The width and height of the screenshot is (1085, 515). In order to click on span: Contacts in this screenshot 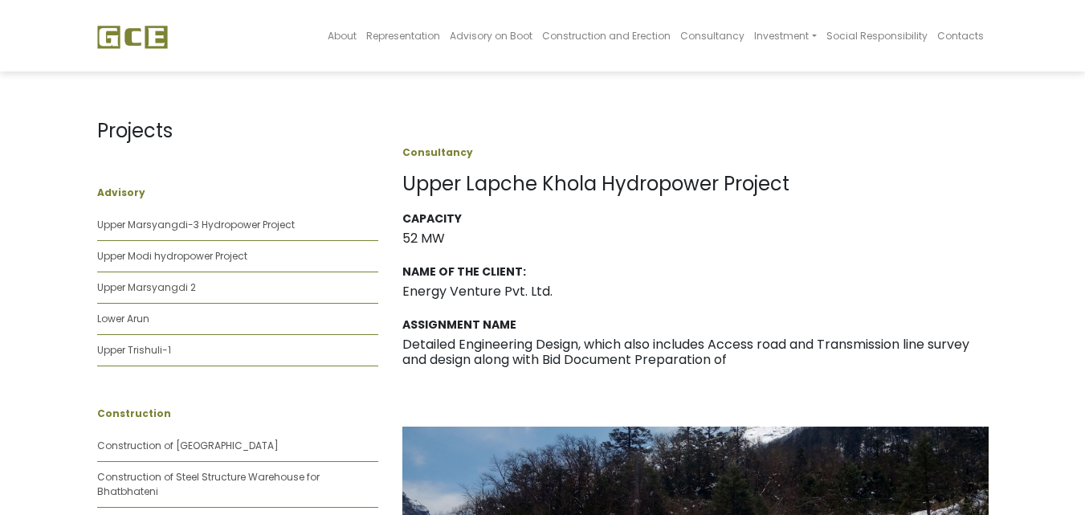, I will do `click(960, 35)`.